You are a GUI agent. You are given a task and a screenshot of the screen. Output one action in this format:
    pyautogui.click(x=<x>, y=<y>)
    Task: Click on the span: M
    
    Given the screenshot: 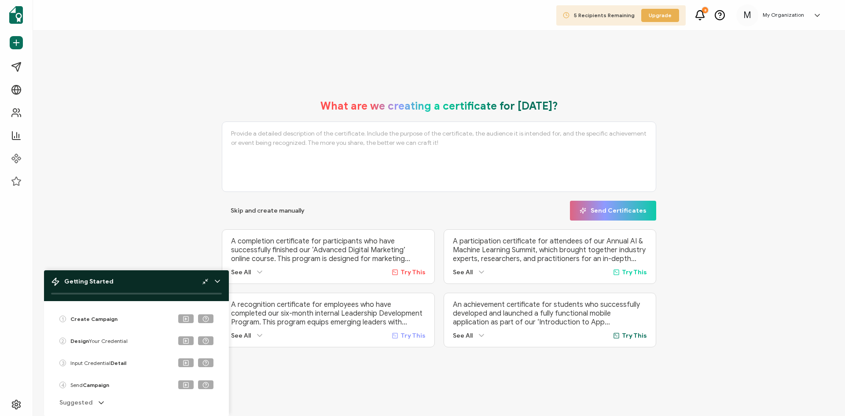 What is the action you would take?
    pyautogui.click(x=747, y=15)
    